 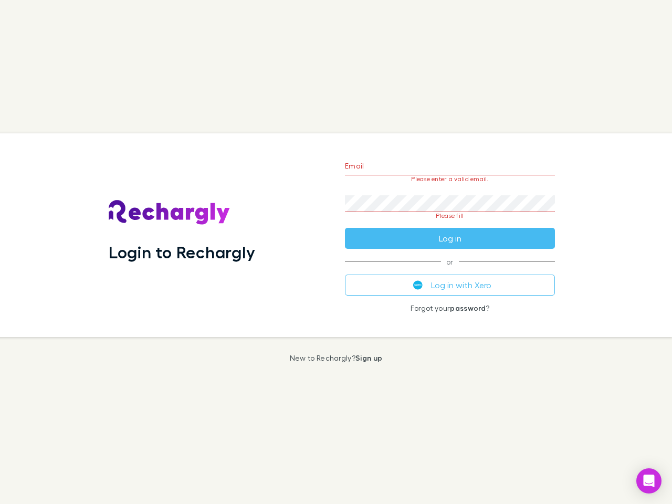 What do you see at coordinates (182, 252) in the screenshot?
I see `h1: Login to Rechargly` at bounding box center [182, 252].